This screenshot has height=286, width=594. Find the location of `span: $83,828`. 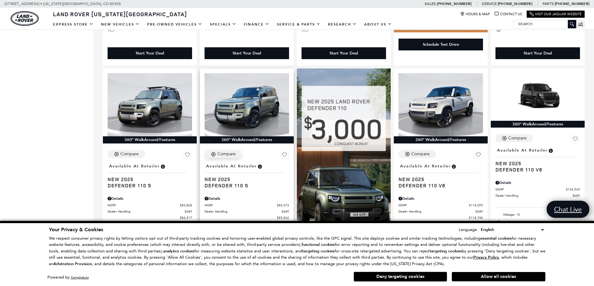

span: $83,828 is located at coordinates (186, 205).